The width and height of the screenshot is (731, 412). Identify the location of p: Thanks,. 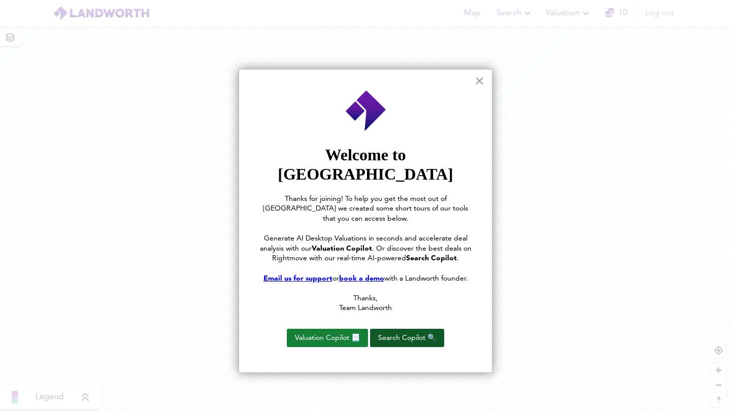
(365, 299).